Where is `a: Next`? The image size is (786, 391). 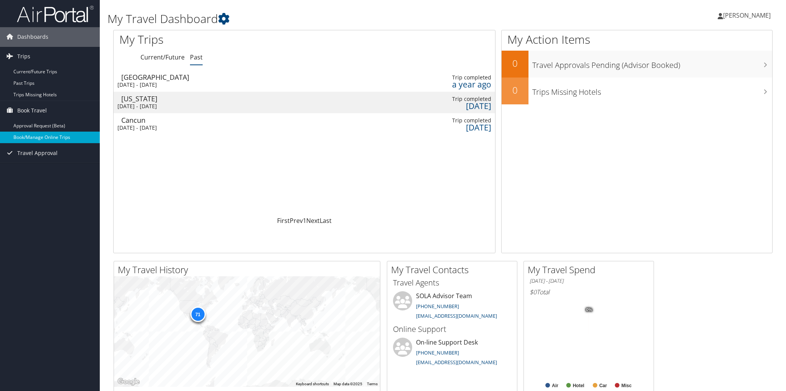
a: Next is located at coordinates (313, 221).